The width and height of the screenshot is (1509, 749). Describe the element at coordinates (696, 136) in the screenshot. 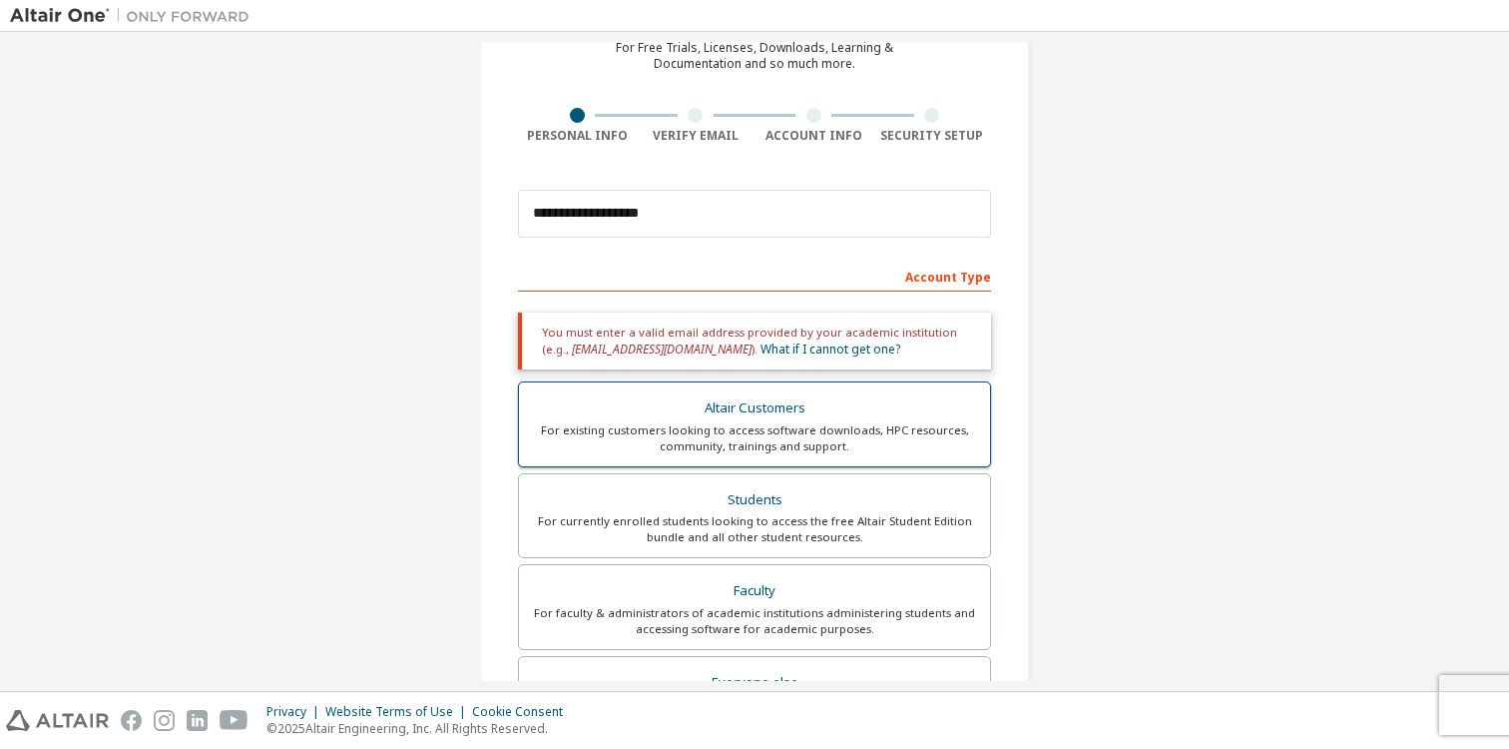

I see `div: Verify Email` at that location.